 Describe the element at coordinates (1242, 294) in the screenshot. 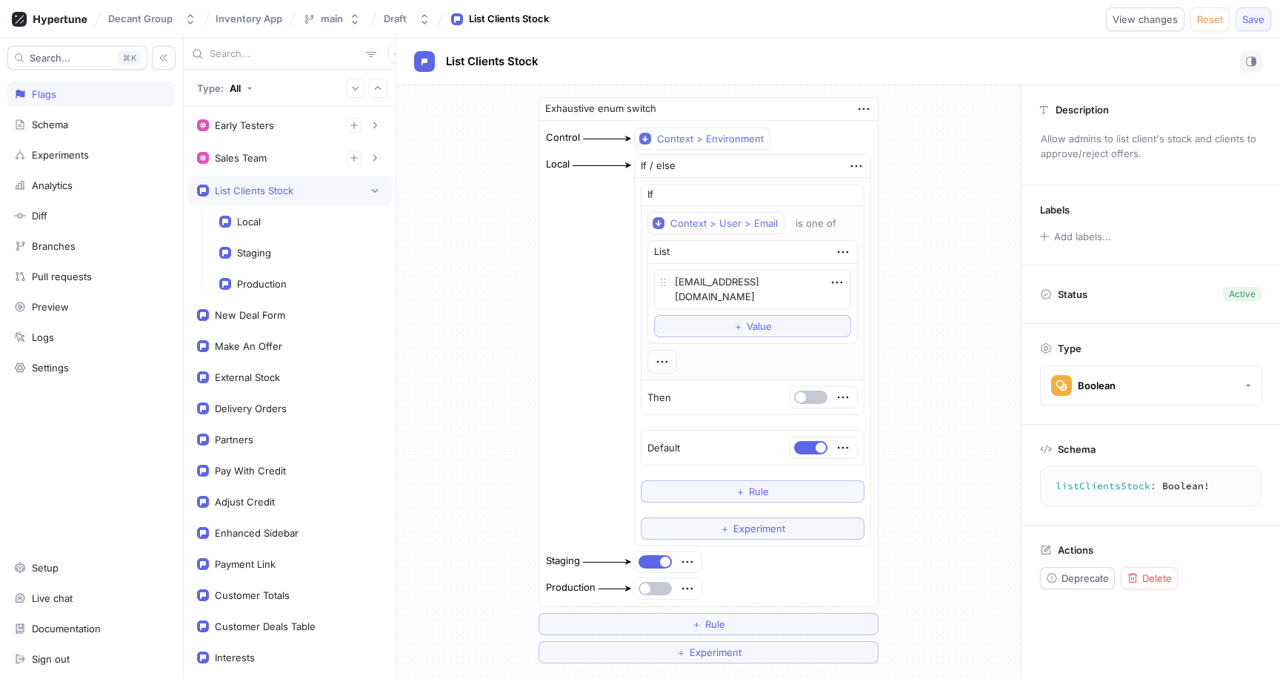

I see `div: Active` at that location.